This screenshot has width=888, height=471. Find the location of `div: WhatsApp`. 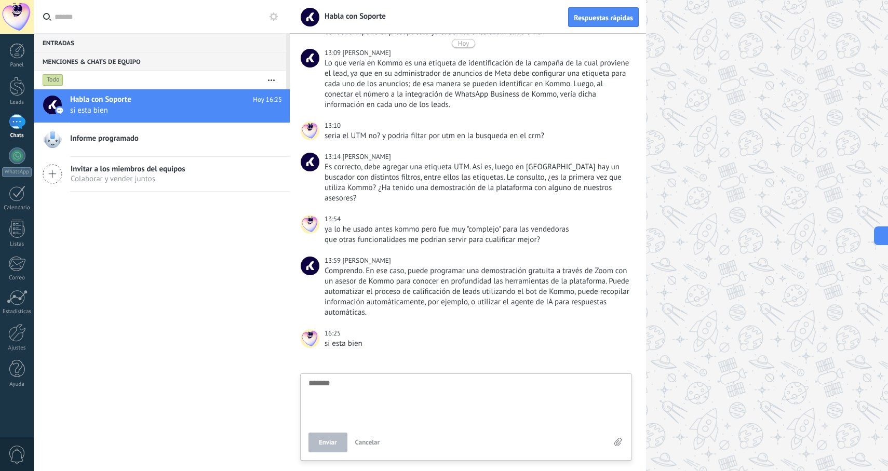

div: WhatsApp is located at coordinates (17, 172).